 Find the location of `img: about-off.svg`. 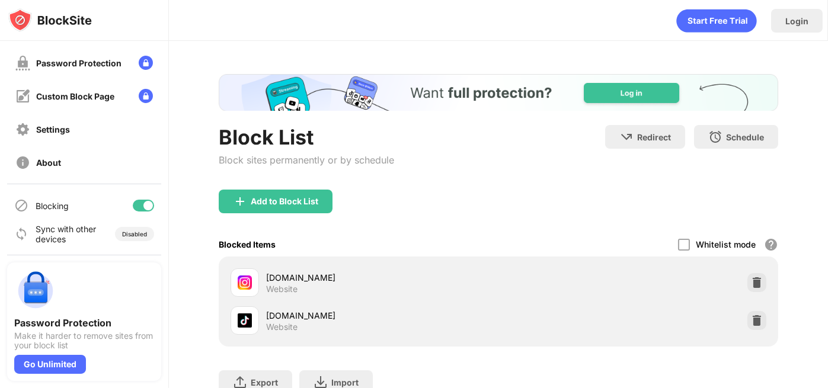

img: about-off.svg is located at coordinates (23, 162).